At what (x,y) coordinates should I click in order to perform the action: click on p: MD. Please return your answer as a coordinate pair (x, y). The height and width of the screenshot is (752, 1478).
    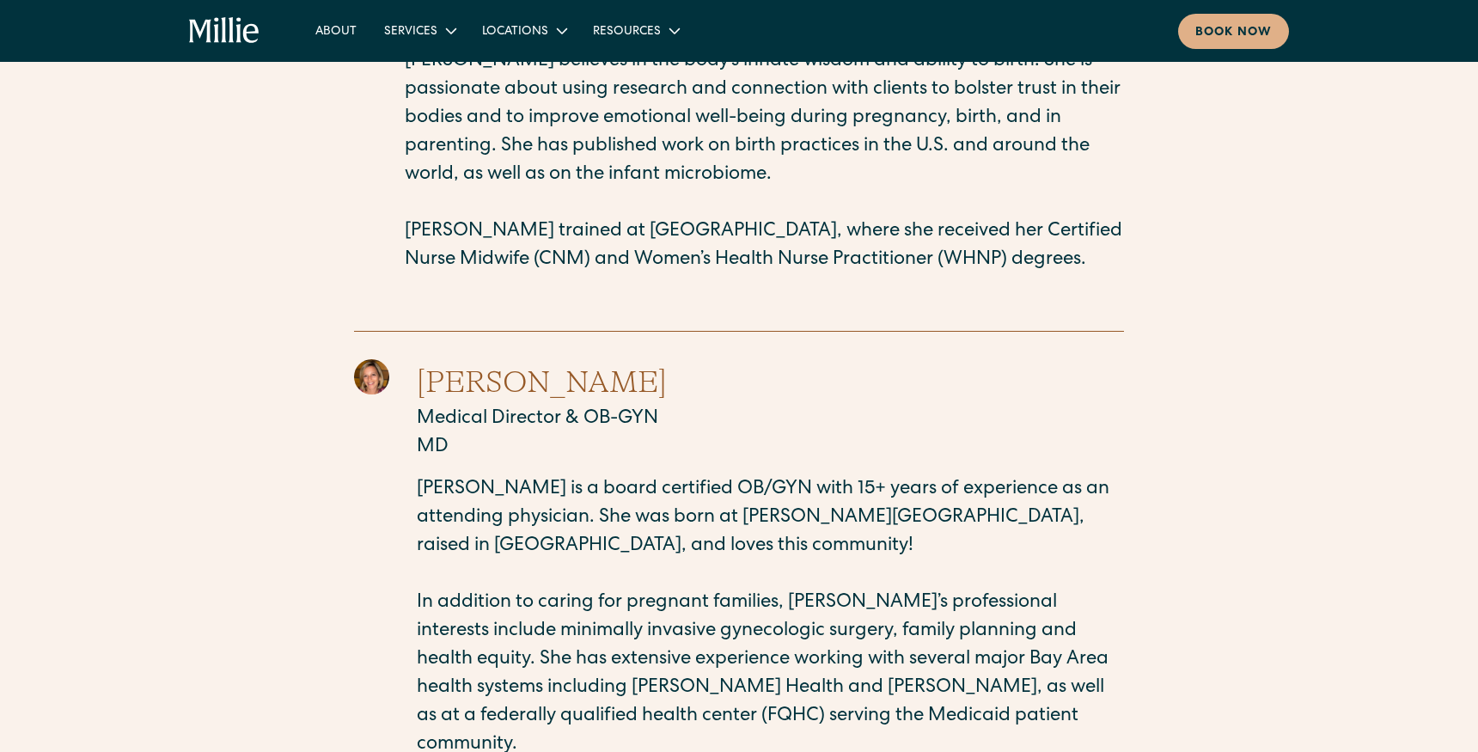
    Looking at the image, I should click on (770, 448).